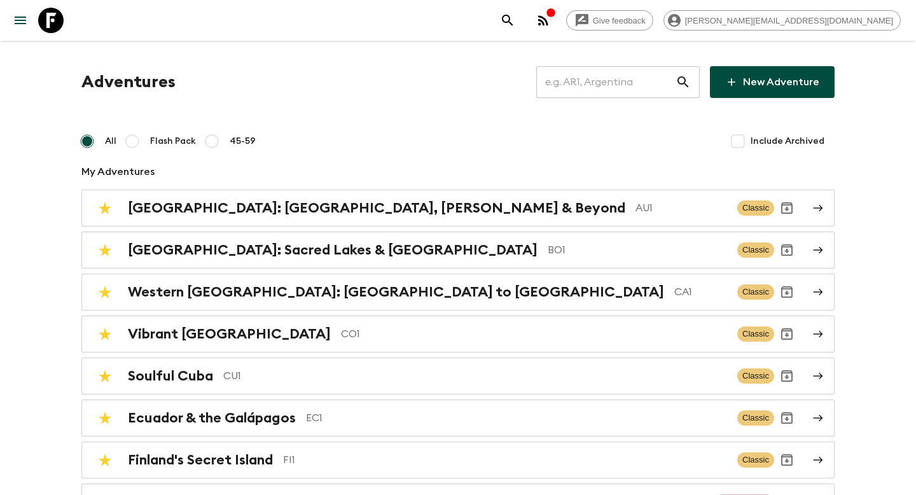 This screenshot has width=916, height=495. What do you see at coordinates (475, 376) in the screenshot?
I see `p: CU1` at bounding box center [475, 376].